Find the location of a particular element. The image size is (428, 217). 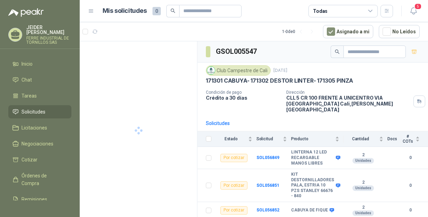

span: Órdenes de Compra is located at coordinates (43, 179).